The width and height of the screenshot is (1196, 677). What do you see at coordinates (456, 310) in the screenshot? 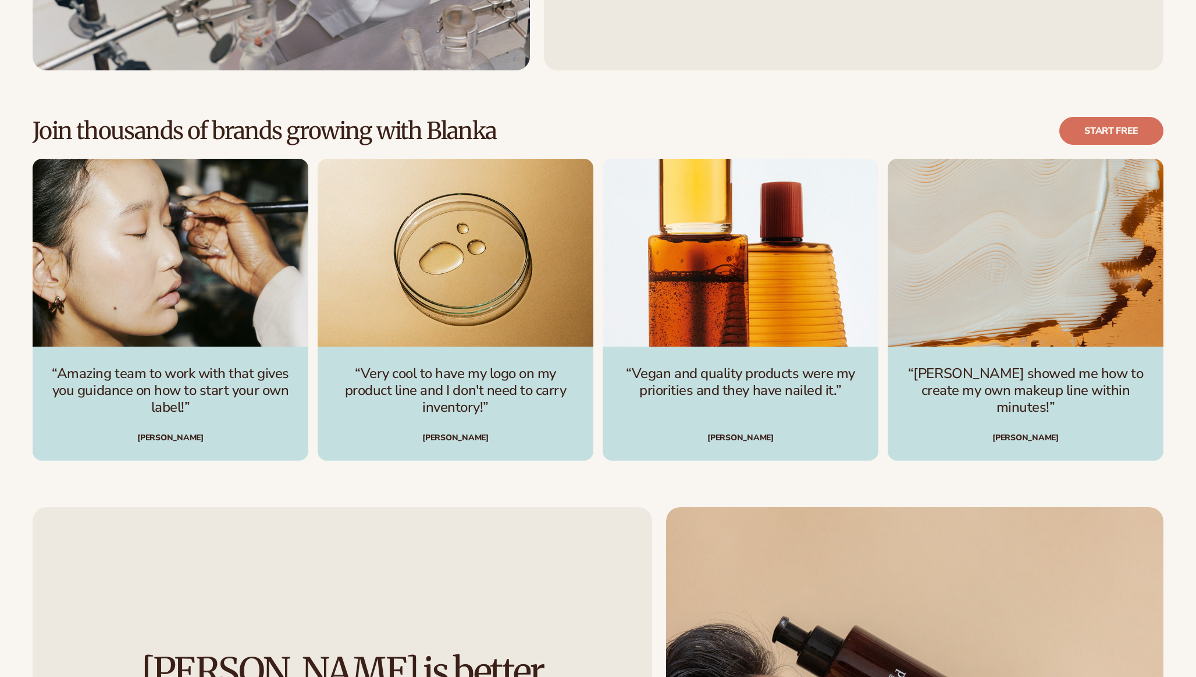
I see `div: 2 / 4` at bounding box center [456, 310].